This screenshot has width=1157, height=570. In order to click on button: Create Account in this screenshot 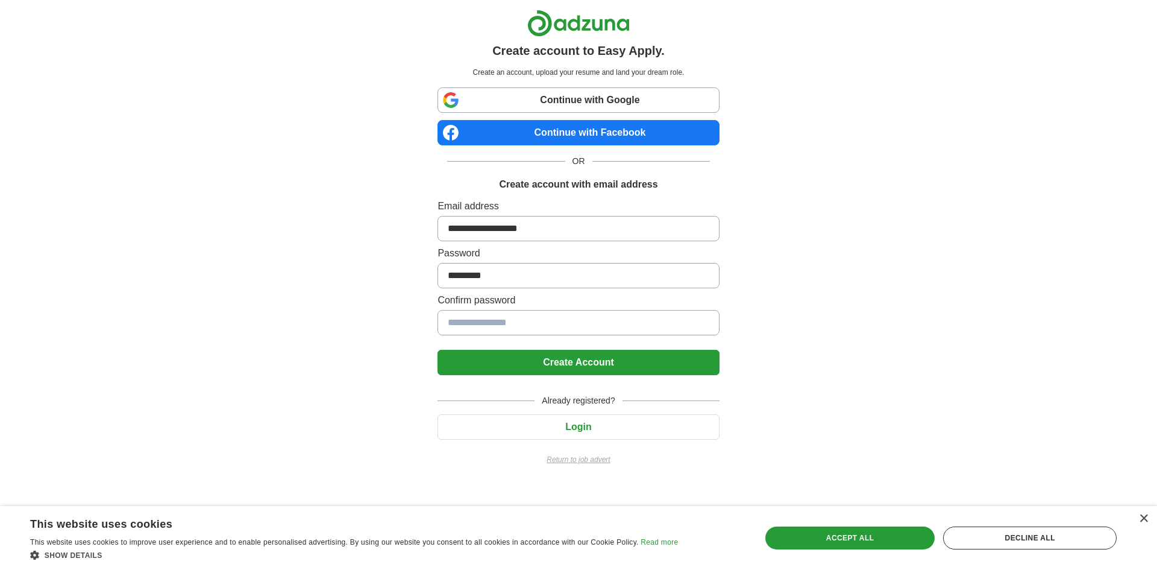, I will do `click(578, 362)`.